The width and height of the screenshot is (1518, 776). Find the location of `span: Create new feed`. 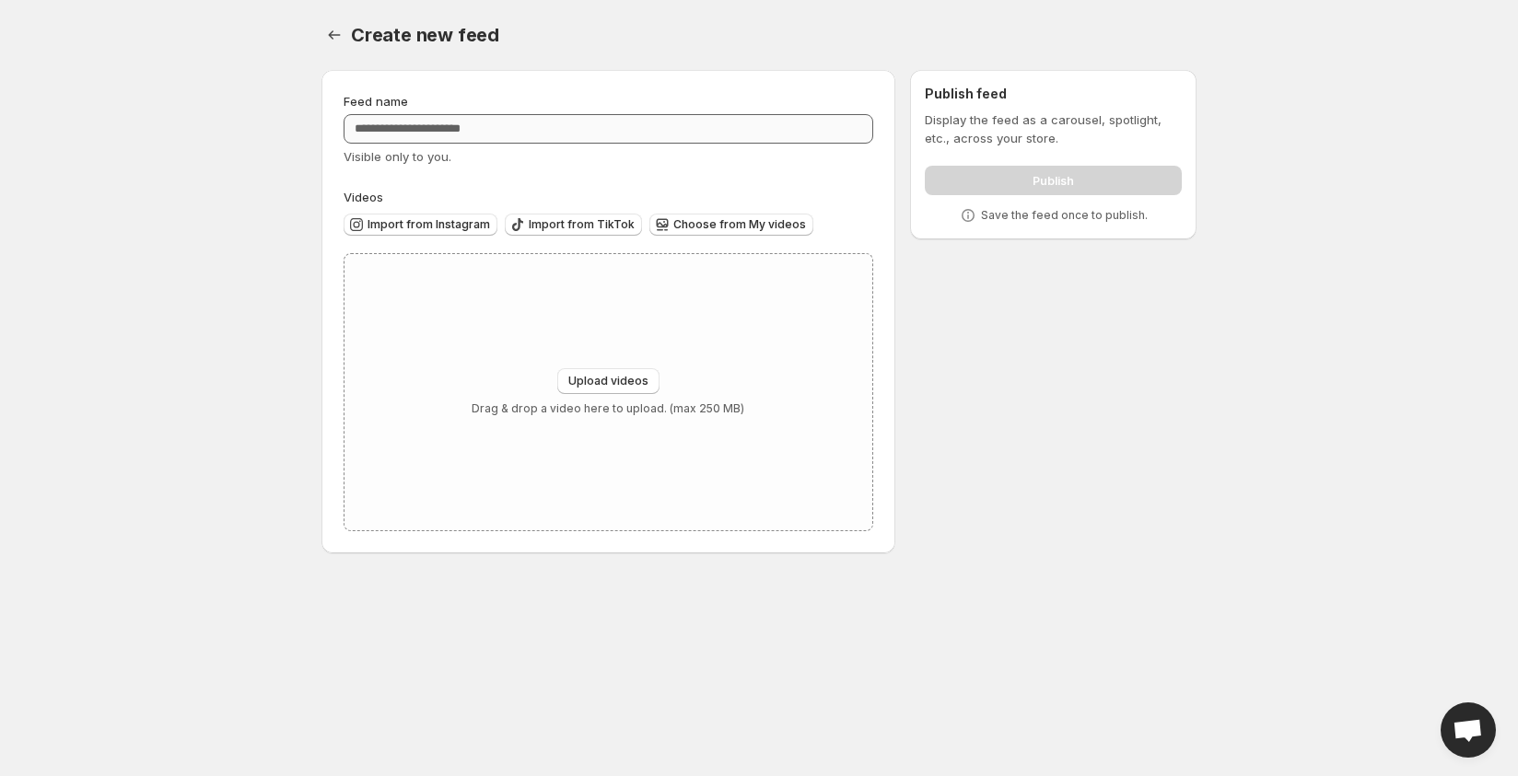

span: Create new feed is located at coordinates (425, 35).